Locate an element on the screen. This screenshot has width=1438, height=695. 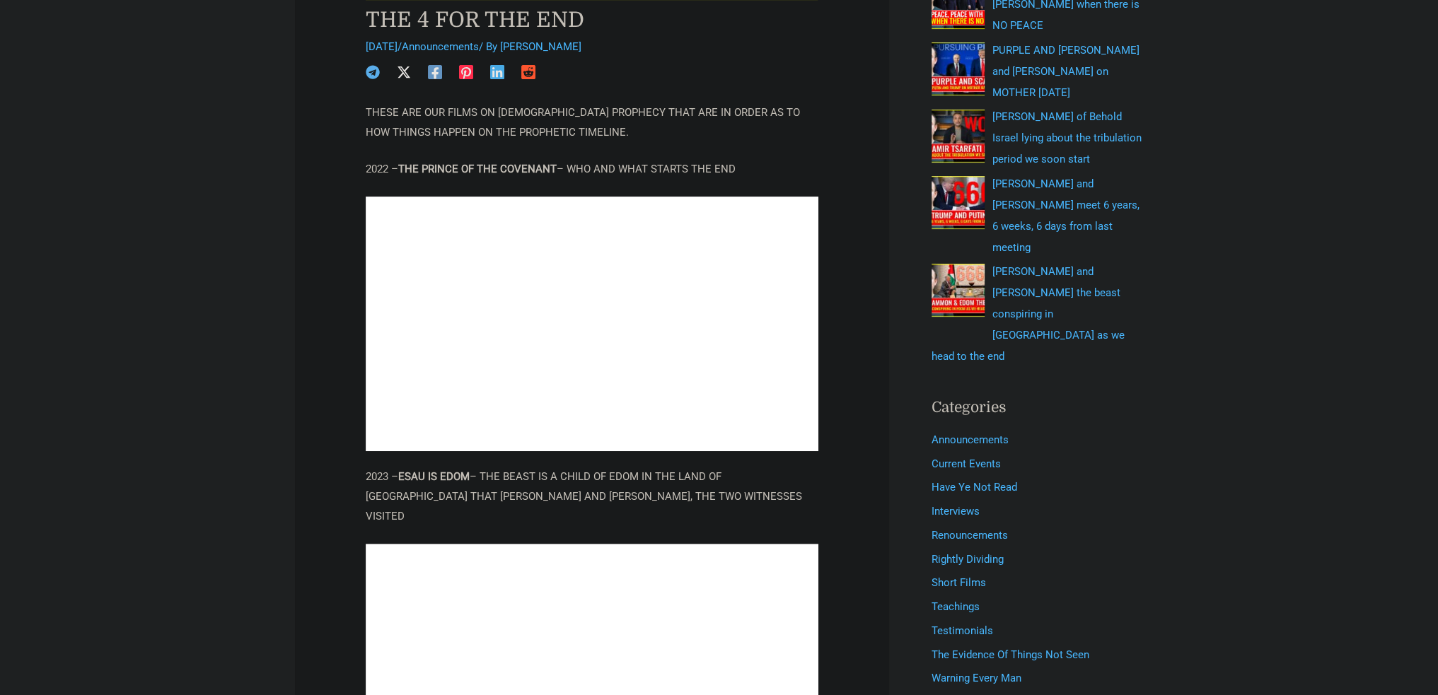
h1: THE 4 FOR THE END is located at coordinates (592, 20).